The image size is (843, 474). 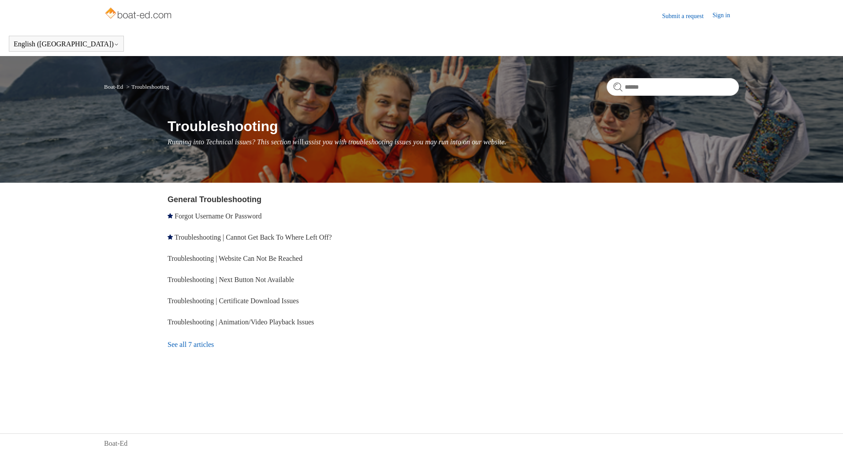 What do you see at coordinates (296, 345) in the screenshot?
I see `a: See all 7 articles` at bounding box center [296, 345].